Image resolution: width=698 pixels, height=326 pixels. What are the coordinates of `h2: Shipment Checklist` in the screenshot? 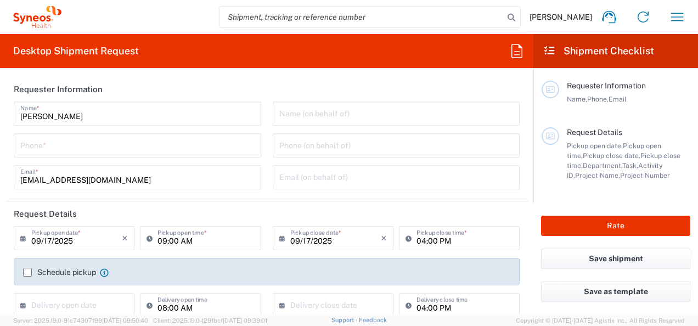 It's located at (599, 51).